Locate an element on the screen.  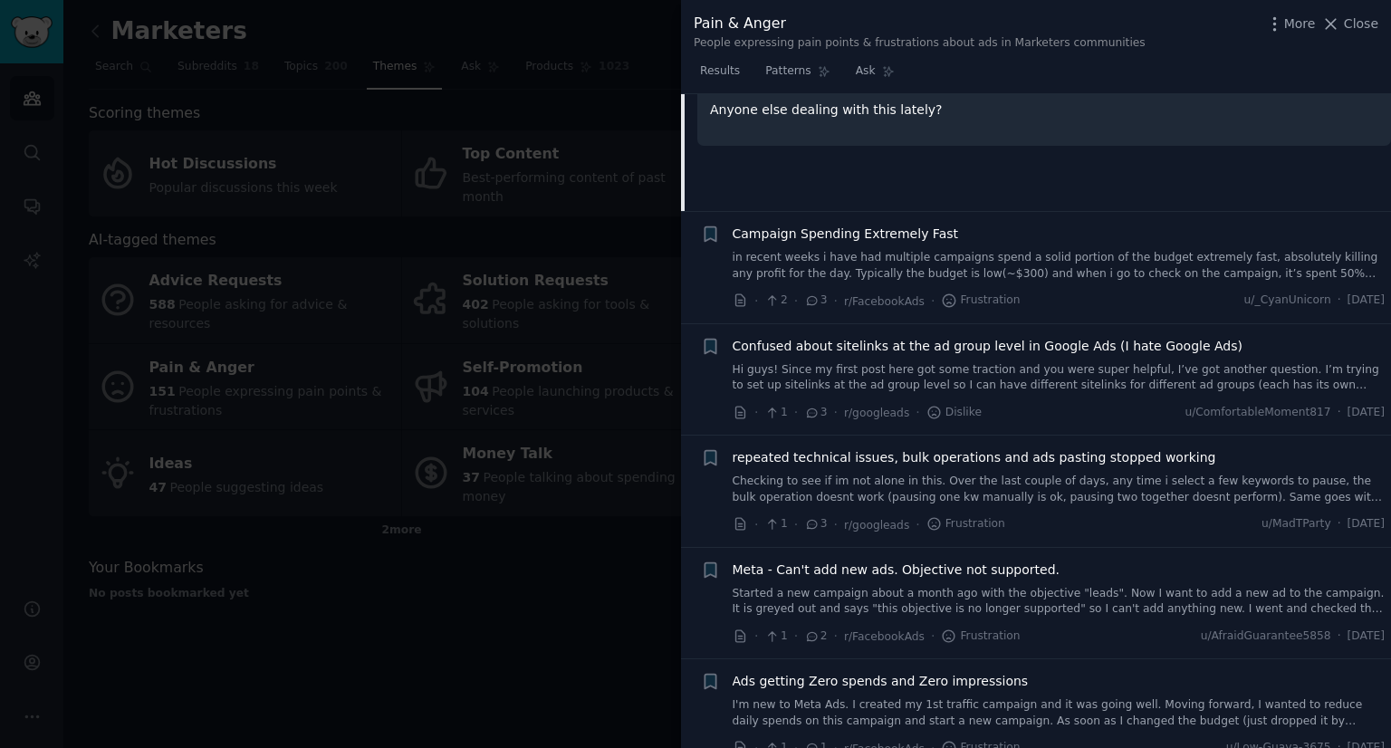
a: Ask is located at coordinates (875, 75).